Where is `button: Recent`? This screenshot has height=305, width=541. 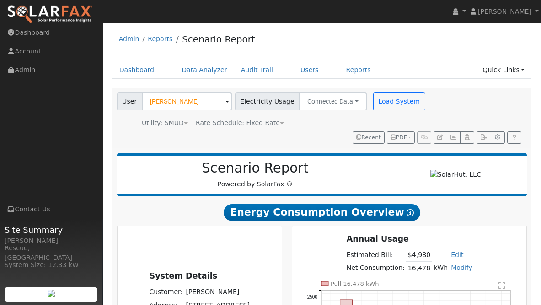 button: Recent is located at coordinates (368, 138).